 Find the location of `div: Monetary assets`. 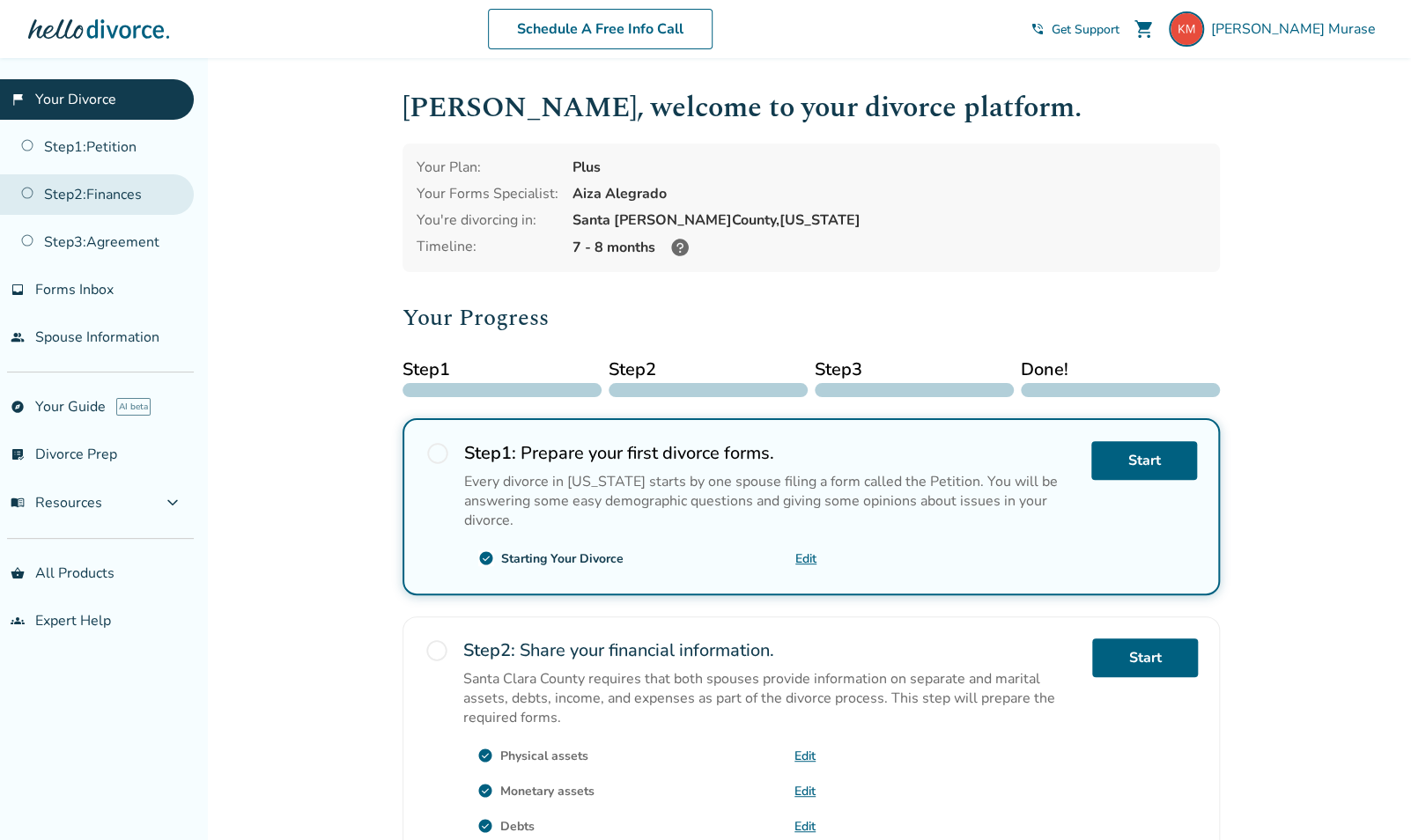

div: Monetary assets is located at coordinates (547, 791).